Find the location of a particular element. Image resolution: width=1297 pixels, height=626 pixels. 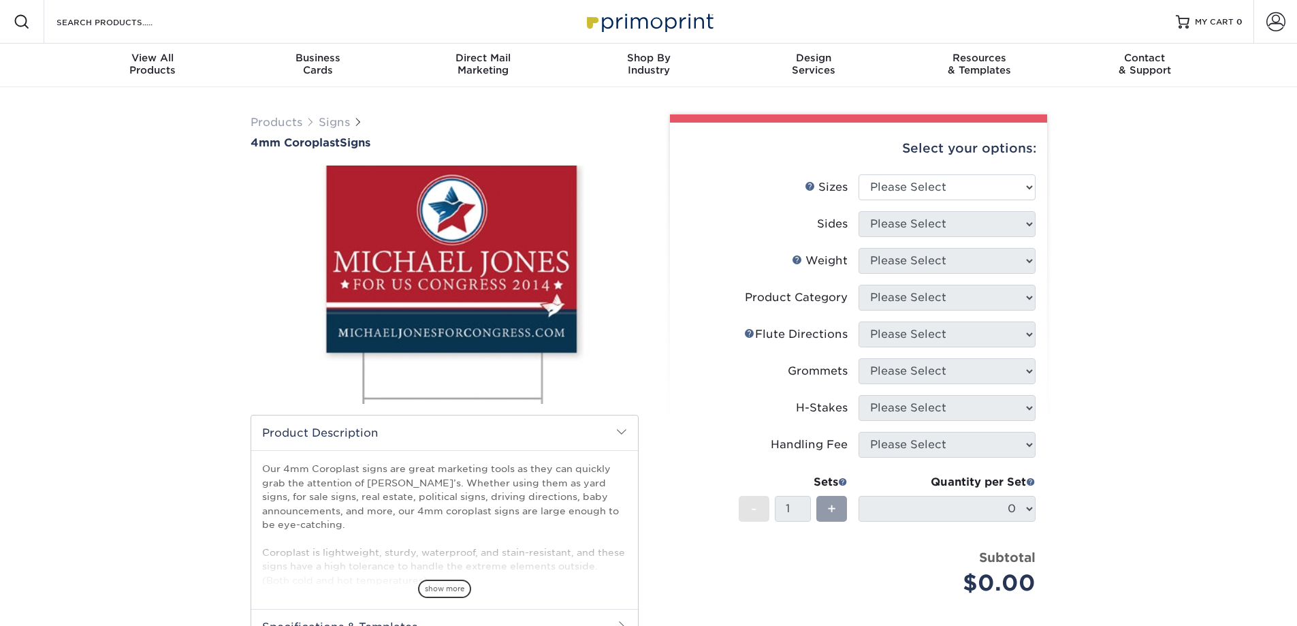

div: Sets is located at coordinates (793, 482).